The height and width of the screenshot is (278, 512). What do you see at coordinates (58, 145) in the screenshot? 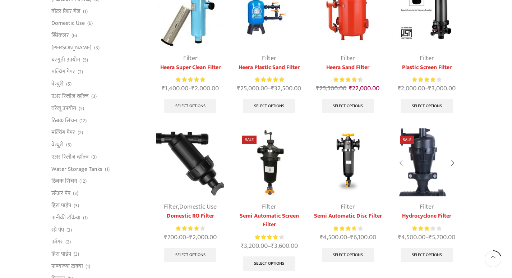
I see `a: वेन्चुरी` at bounding box center [58, 145].